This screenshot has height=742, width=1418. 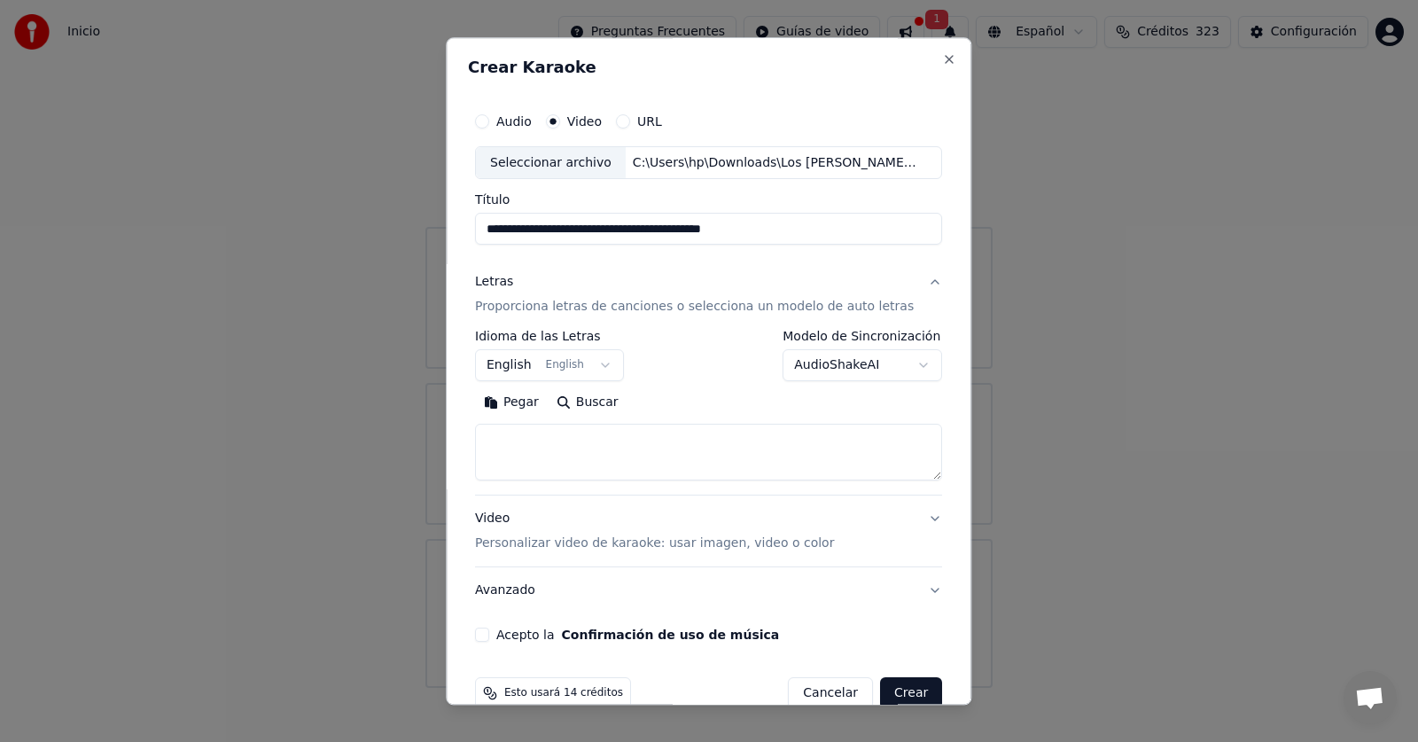 I want to click on div: Letras, so click(x=494, y=283).